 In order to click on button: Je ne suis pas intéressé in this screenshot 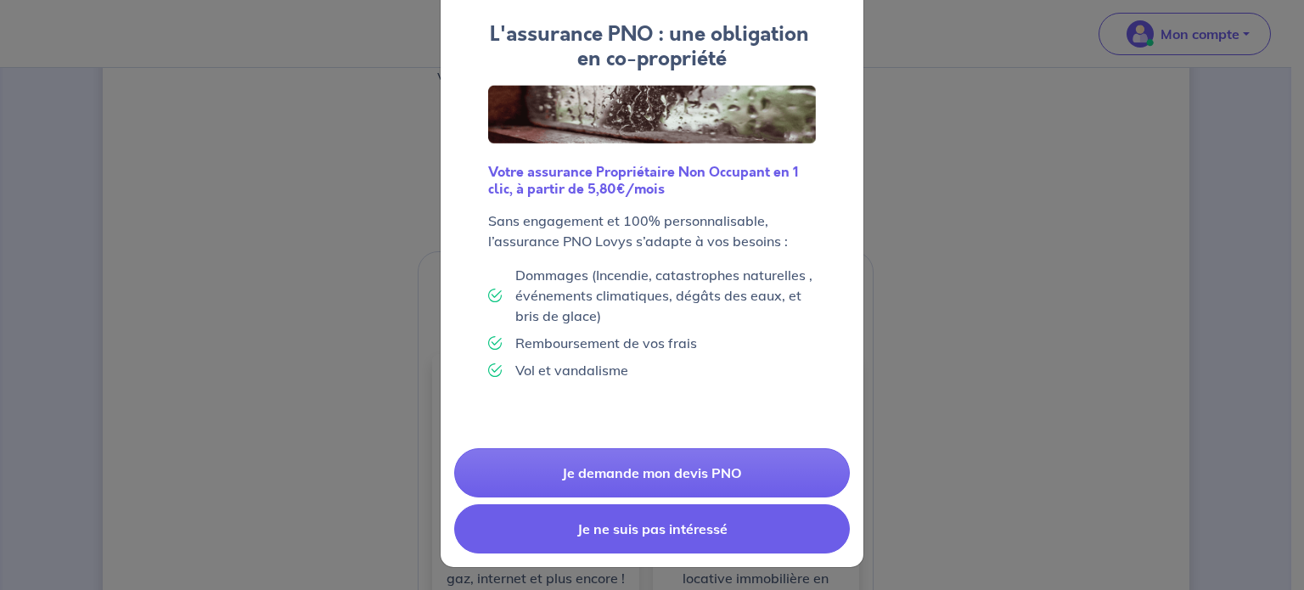, I will do `click(652, 529)`.